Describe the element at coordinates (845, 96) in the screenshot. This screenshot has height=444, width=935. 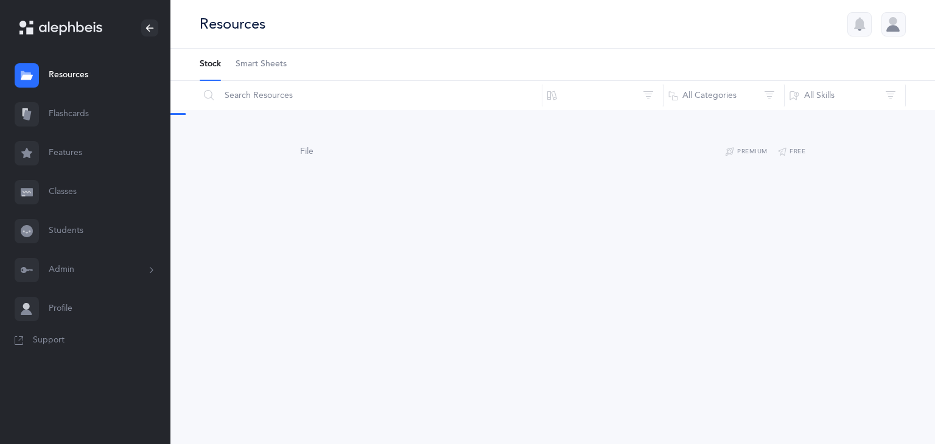
I see `button: All Skills` at that location.